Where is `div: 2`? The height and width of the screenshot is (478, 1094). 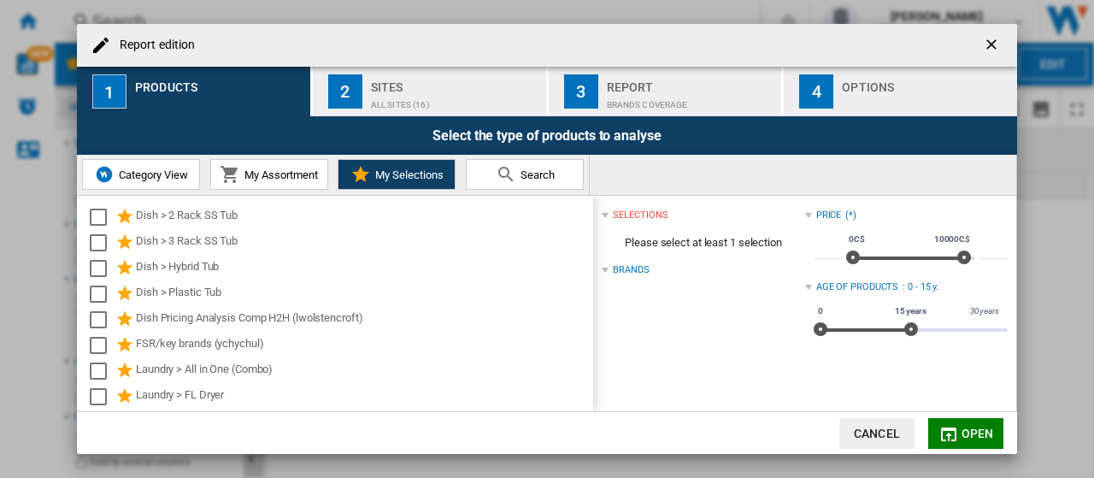 div: 2 is located at coordinates (345, 91).